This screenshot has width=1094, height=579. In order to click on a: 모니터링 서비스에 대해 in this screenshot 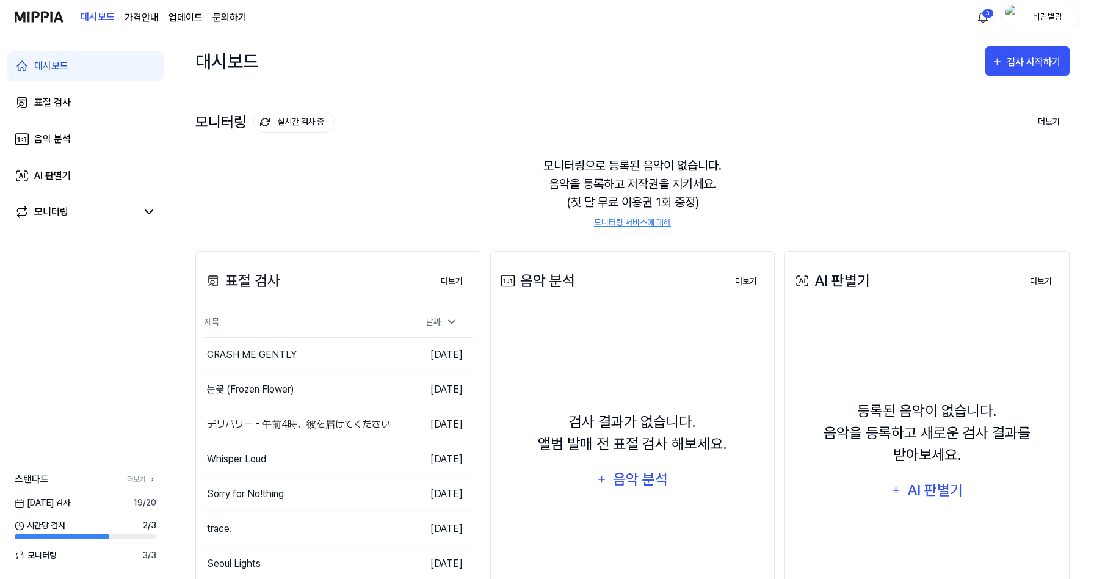, I will do `click(633, 222)`.